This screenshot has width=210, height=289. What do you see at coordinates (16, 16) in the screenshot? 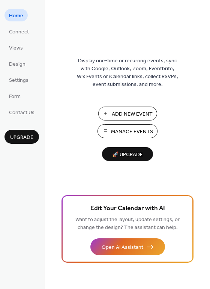
I see `span: Home` at bounding box center [16, 16].